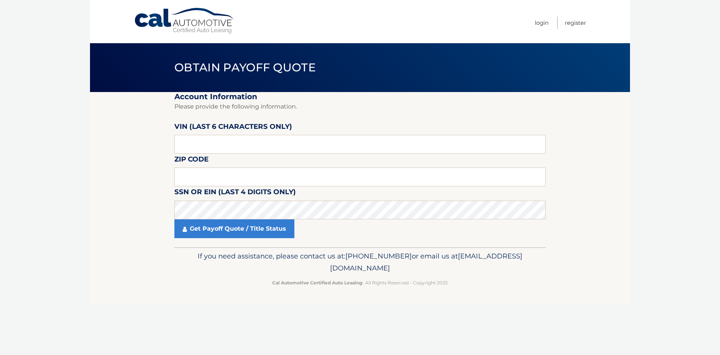  Describe the element at coordinates (379, 255) in the screenshot. I see `gu-sc-dial: Click to Connect 6098073200` at that location.